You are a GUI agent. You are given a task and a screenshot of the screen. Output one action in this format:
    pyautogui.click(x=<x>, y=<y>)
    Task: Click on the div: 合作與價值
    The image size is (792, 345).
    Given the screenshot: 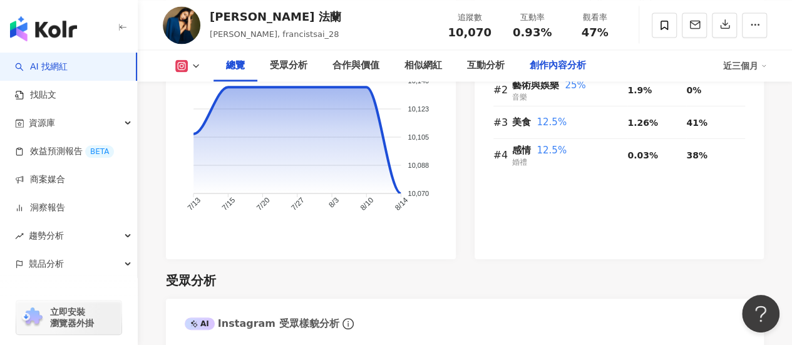 What is the action you would take?
    pyautogui.click(x=356, y=66)
    